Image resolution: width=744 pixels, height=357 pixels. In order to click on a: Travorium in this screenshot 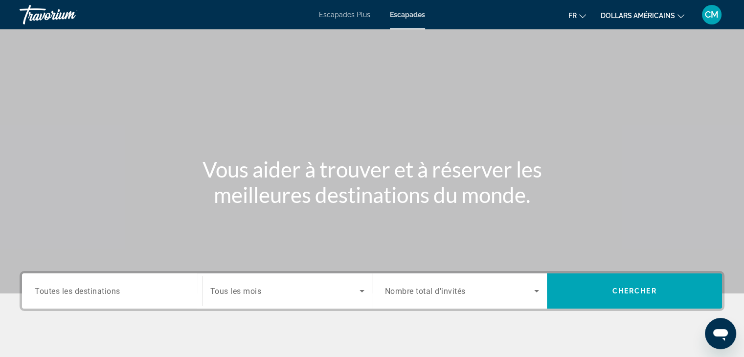, I will do `click(69, 15)`.